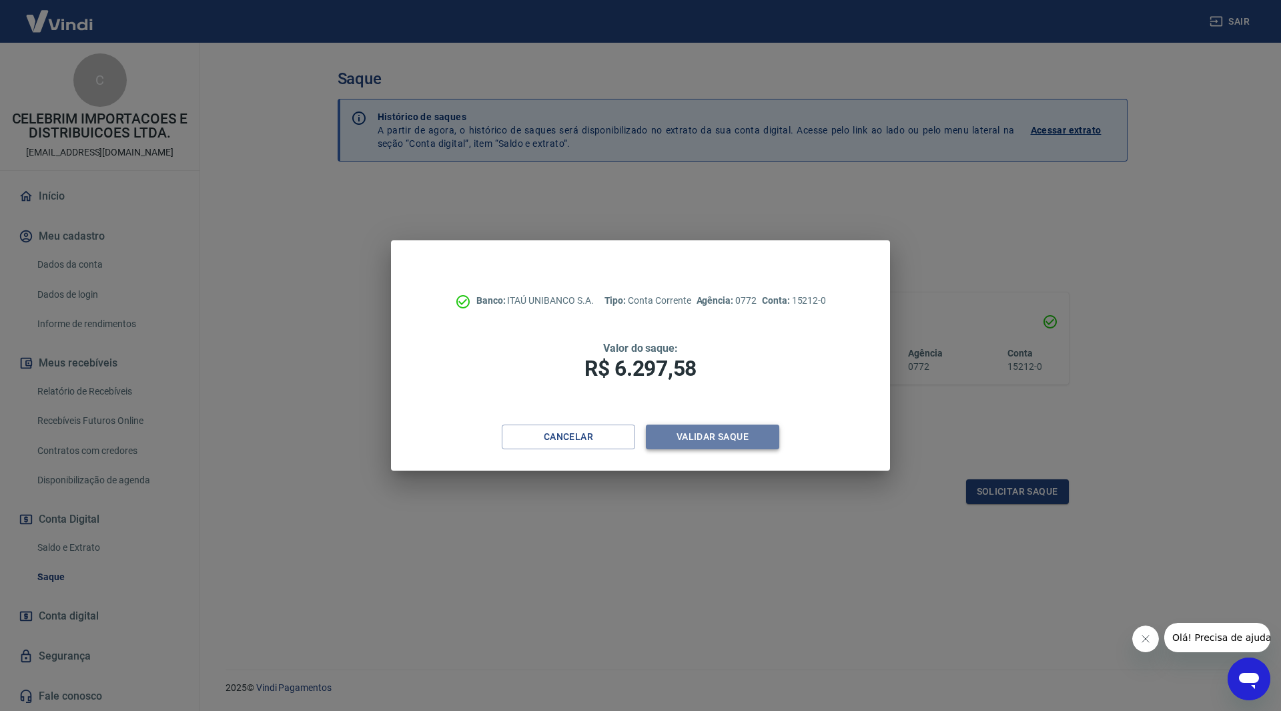 This screenshot has width=1281, height=711. What do you see at coordinates (492, 300) in the screenshot?
I see `span: Banco:` at bounding box center [492, 300].